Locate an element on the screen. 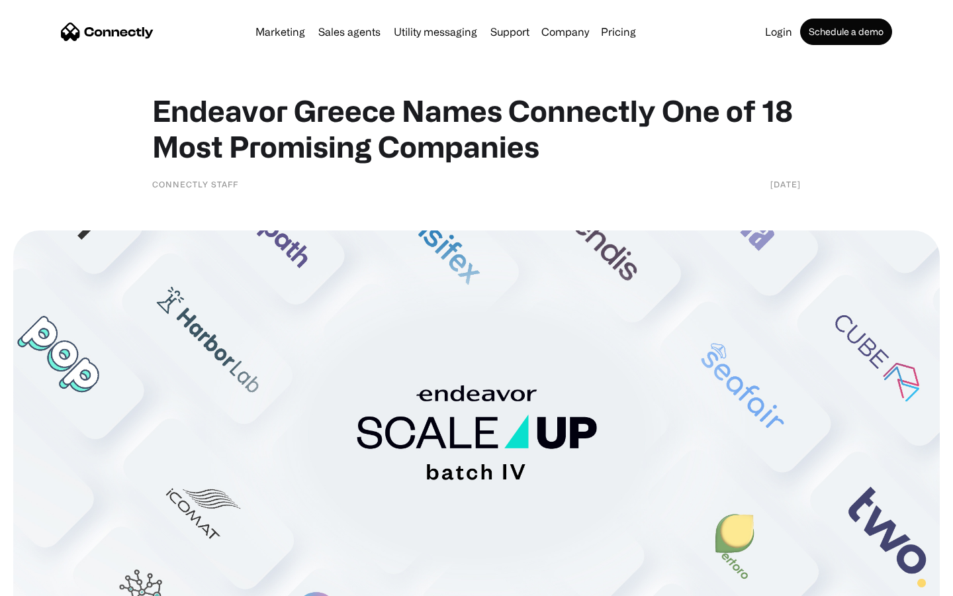 The width and height of the screenshot is (953, 596). a: Login is located at coordinates (779, 32).